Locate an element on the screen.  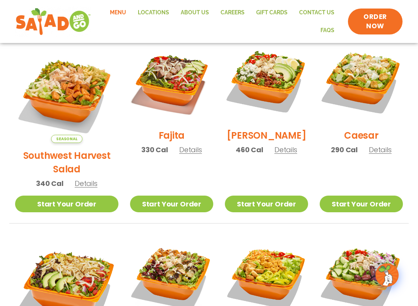
a: ORDER NOW is located at coordinates (375, 22).